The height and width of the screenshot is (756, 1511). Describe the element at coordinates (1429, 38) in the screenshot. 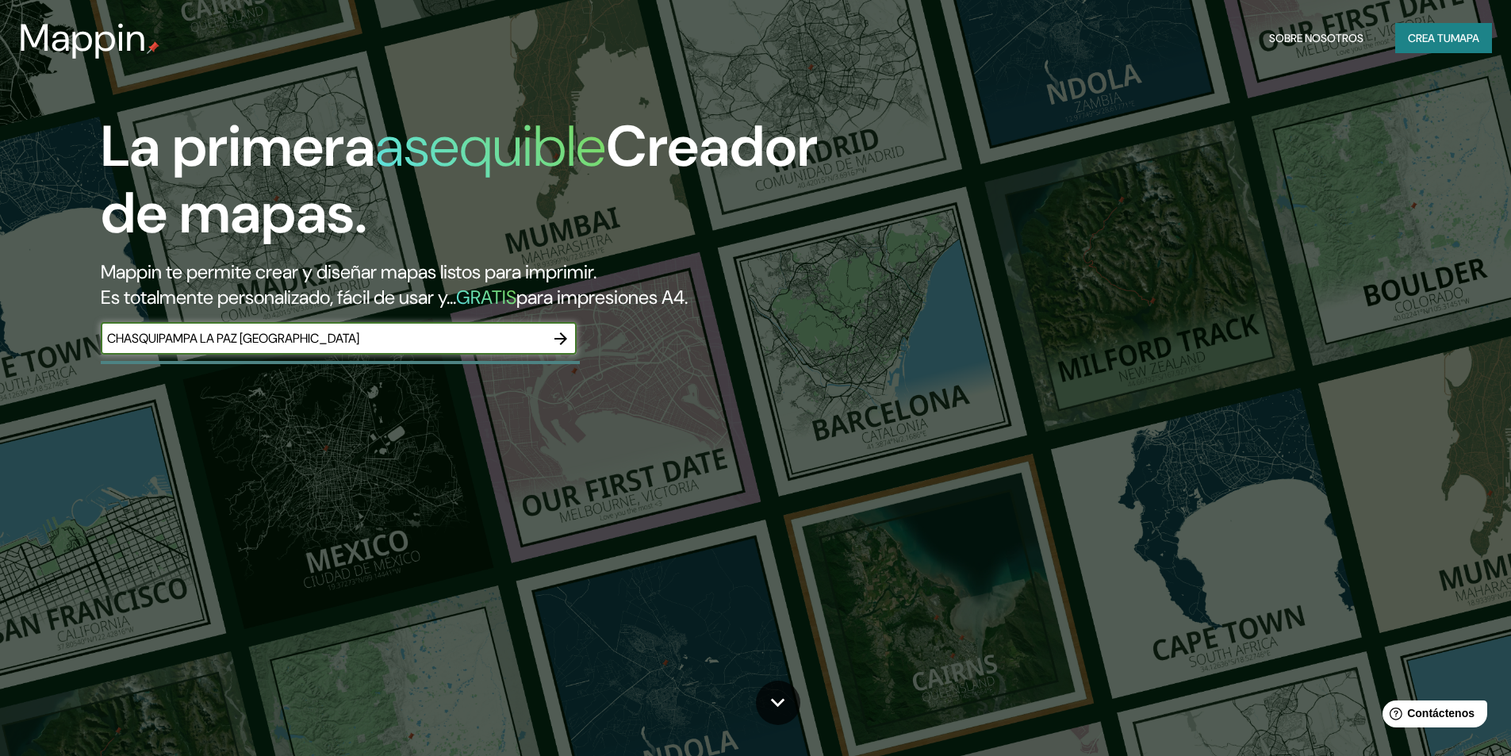

I see `font: Crea tu` at that location.